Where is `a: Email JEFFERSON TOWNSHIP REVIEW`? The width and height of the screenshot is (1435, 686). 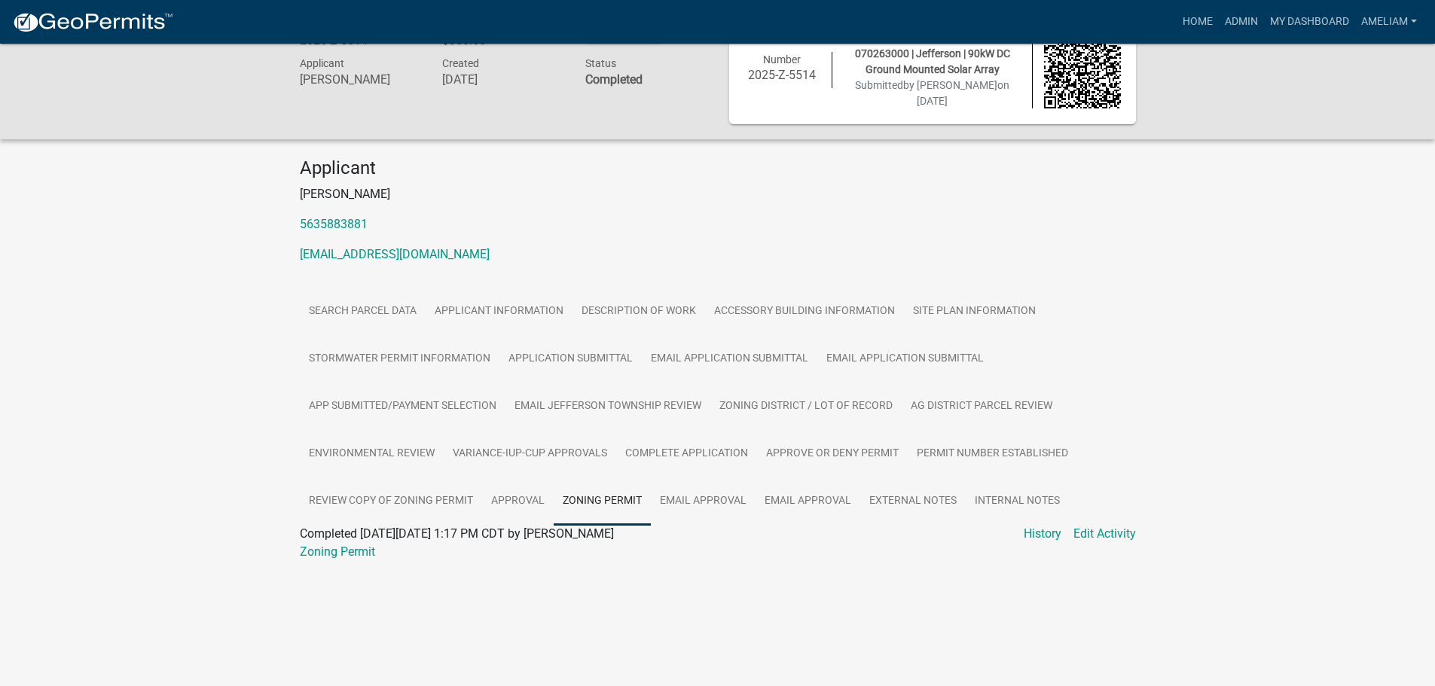
a: Email JEFFERSON TOWNSHIP REVIEW is located at coordinates (608, 407).